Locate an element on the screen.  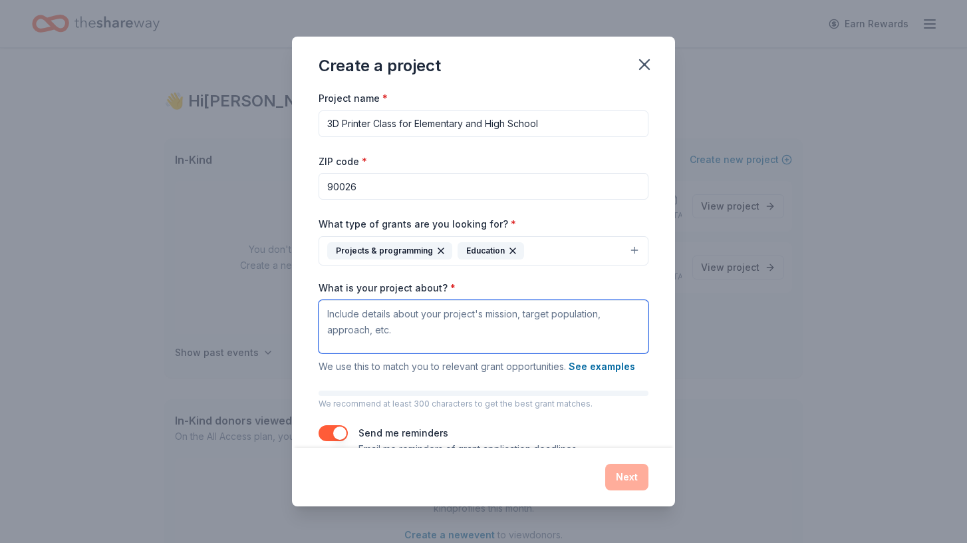
div: Projects & programming is located at coordinates (390, 251).